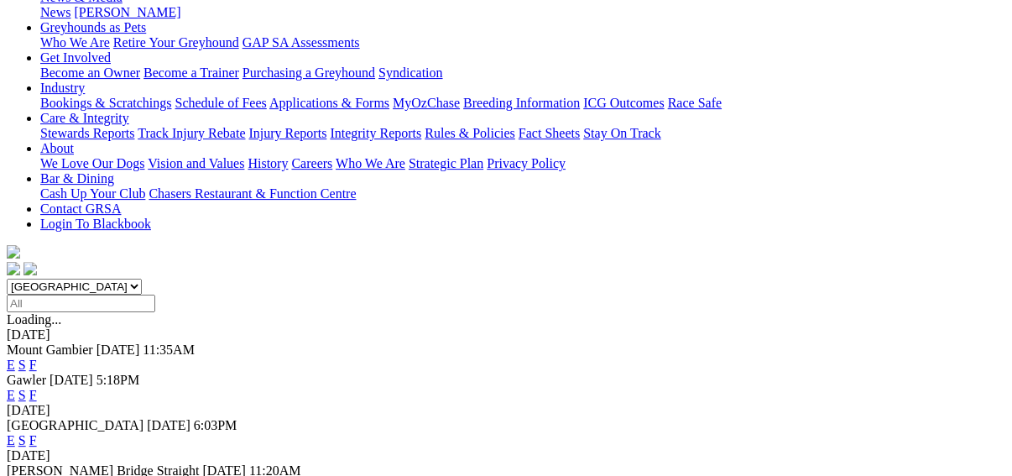  Describe the element at coordinates (216, 425) in the screenshot. I see `span: 6:03PM` at that location.